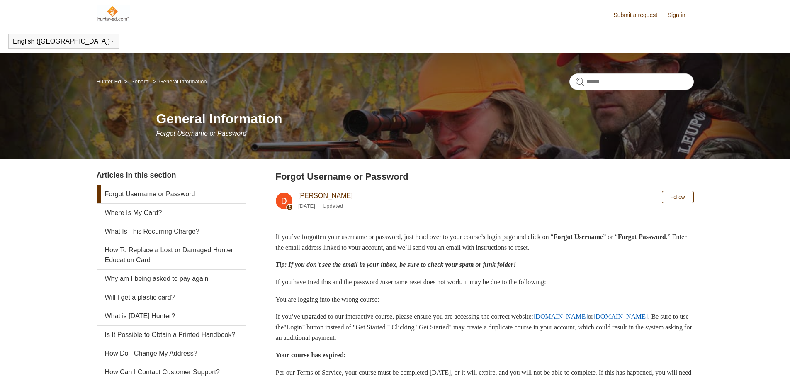  Describe the element at coordinates (109, 81) in the screenshot. I see `a: Hunter-Ed` at that location.